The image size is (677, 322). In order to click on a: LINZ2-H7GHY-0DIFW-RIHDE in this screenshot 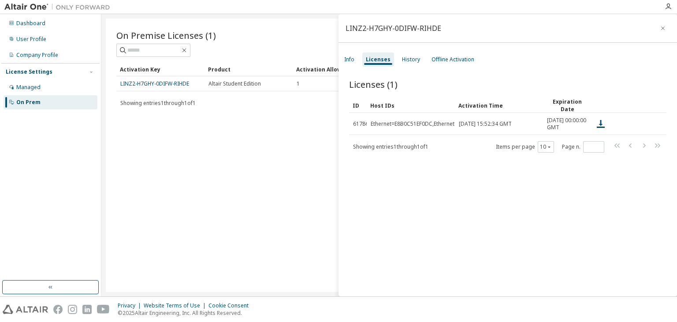, I will do `click(155, 83)`.